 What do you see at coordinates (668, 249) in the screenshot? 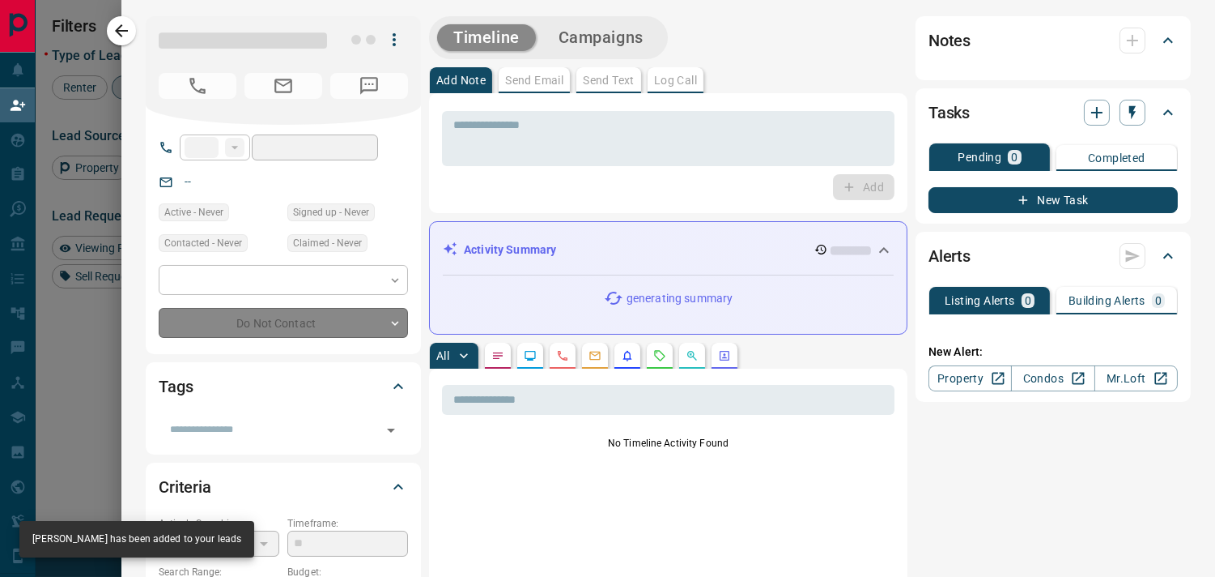
I see `div: Activity Summary` at bounding box center [668, 249].